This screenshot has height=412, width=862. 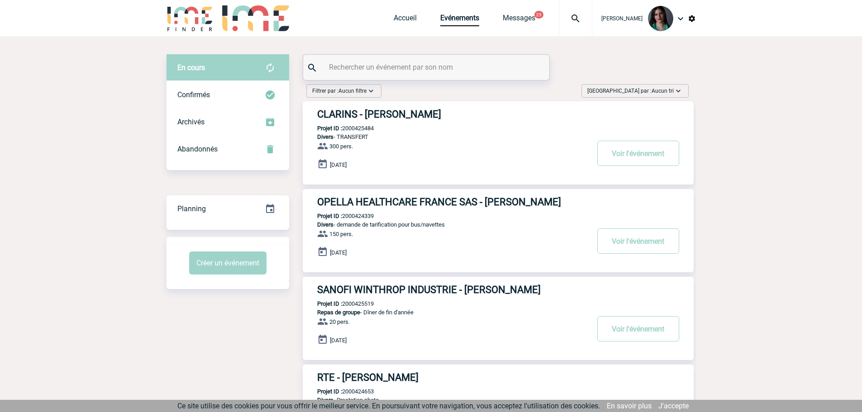 I want to click on p: - TRANSFERT, so click(x=446, y=137).